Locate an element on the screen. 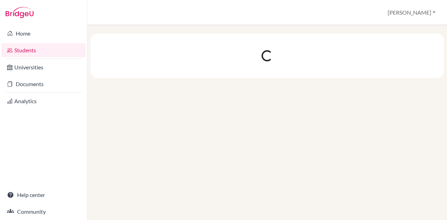 The width and height of the screenshot is (447, 220). a: Universities is located at coordinates (43, 67).